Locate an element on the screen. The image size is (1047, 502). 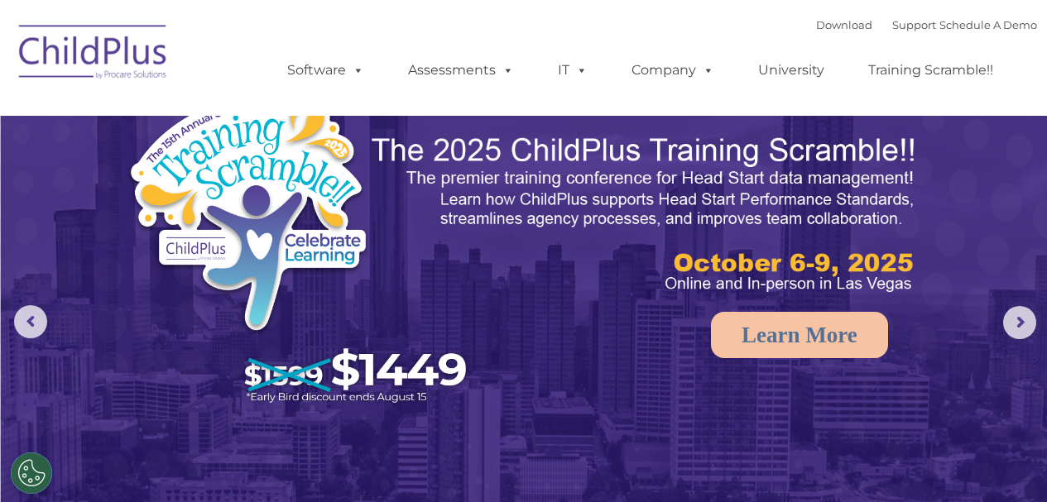
a: Download is located at coordinates (844, 25).